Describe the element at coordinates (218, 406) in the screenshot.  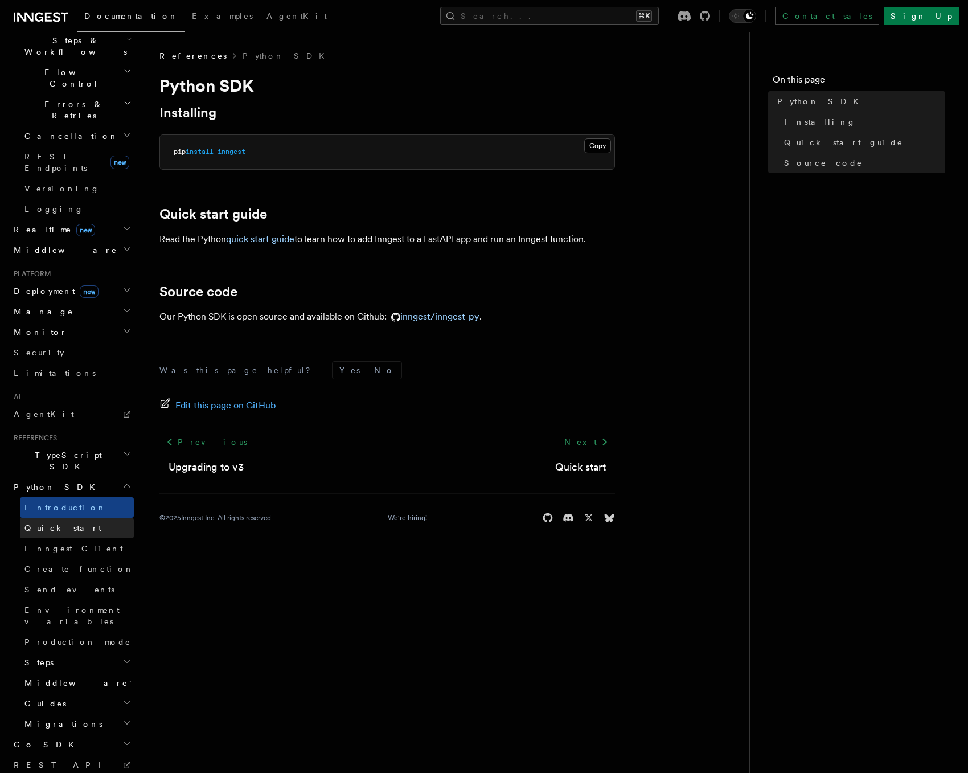
I see `a: Edit this page on GitHub` at that location.